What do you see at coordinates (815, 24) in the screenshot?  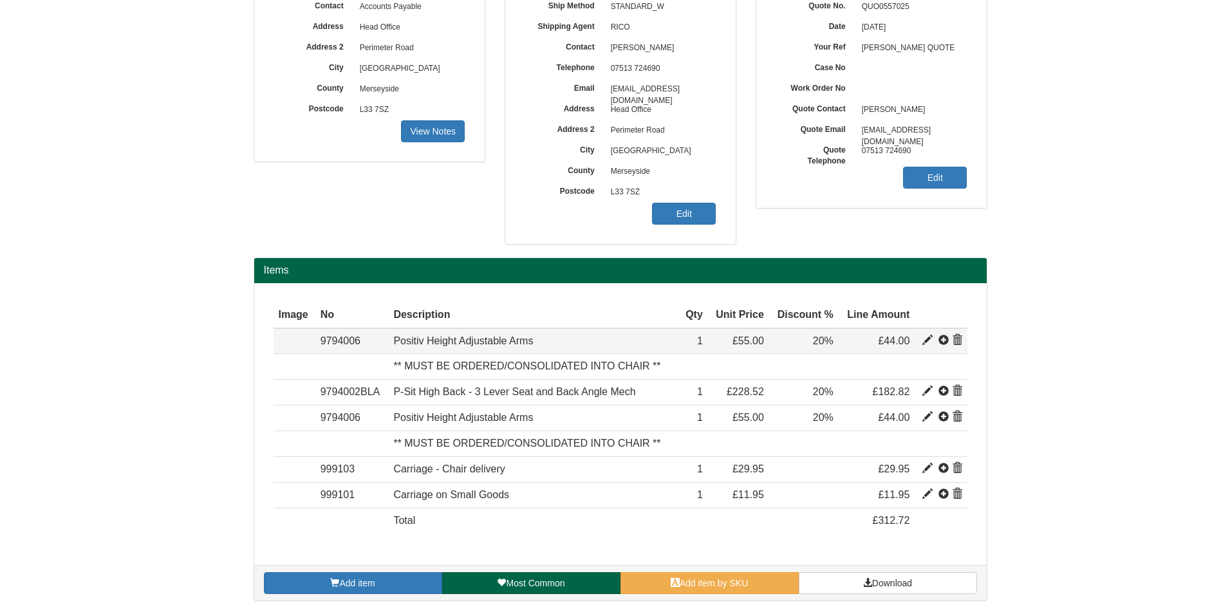 I see `label: Date` at bounding box center [815, 24].